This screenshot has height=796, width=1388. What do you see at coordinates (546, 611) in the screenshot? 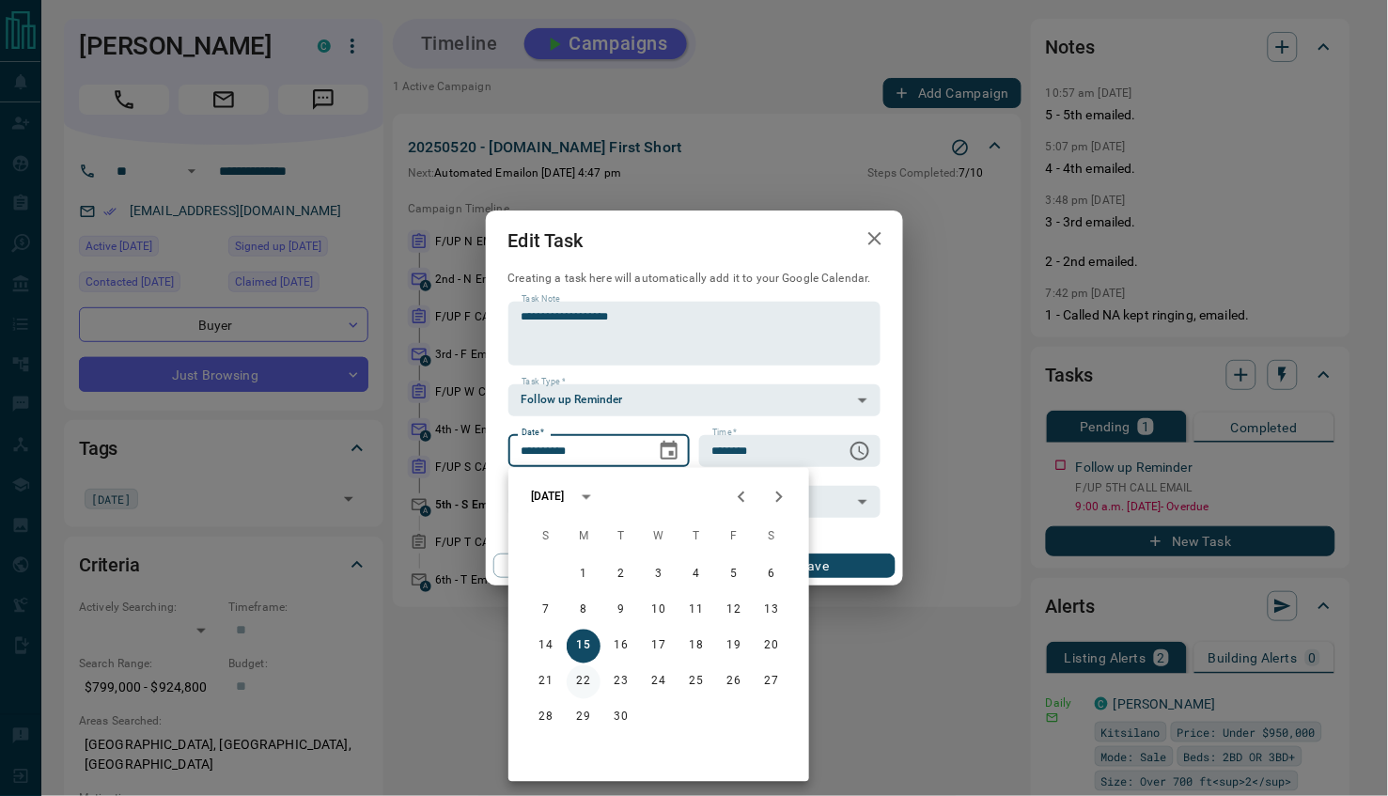
I see `button: 7` at bounding box center [546, 611].